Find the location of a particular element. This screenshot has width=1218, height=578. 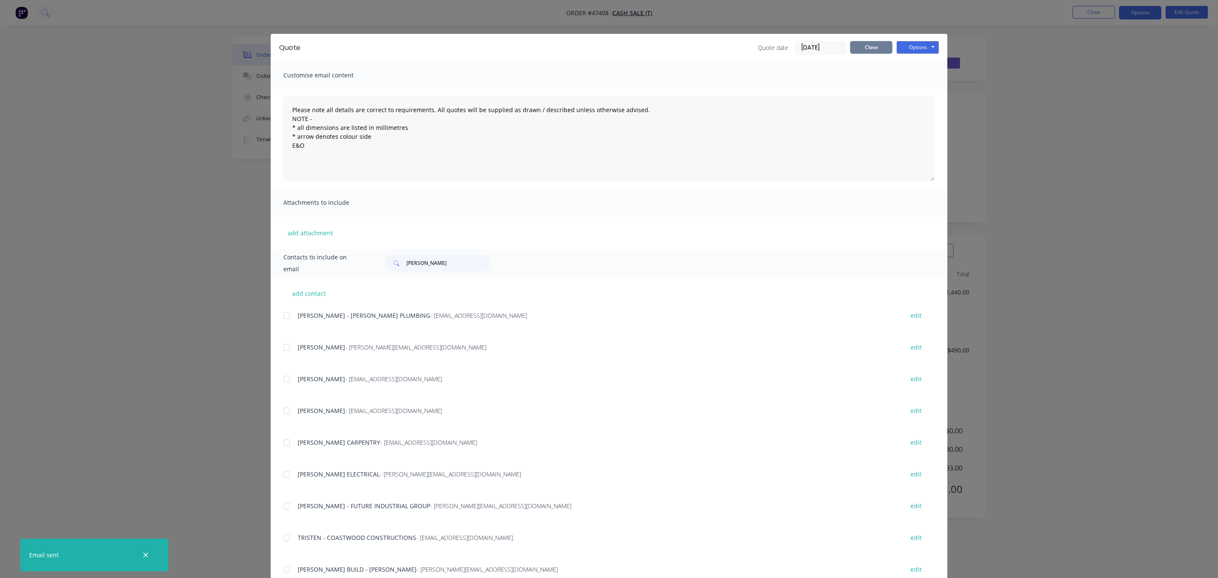

span: Contacts to include on email is located at coordinates (323, 263).